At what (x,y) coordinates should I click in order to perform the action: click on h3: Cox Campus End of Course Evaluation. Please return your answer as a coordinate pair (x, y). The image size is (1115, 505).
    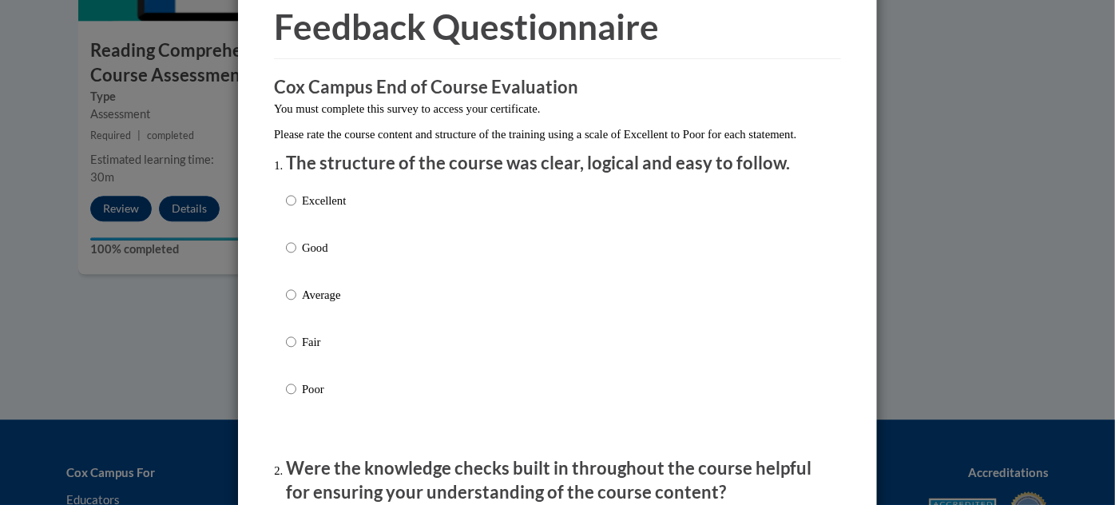
    Looking at the image, I should click on (558, 87).